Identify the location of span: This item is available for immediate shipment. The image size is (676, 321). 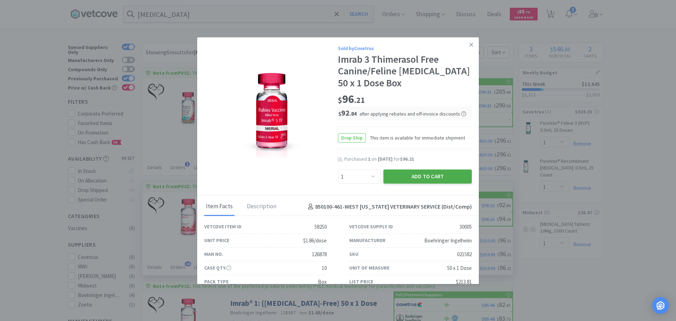
(416, 138).